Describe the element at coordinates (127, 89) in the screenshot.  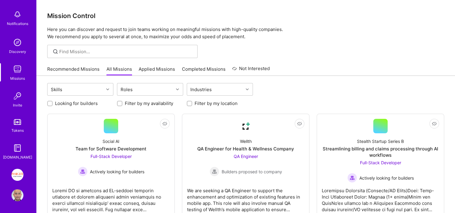
I see `div: Roles` at that location.